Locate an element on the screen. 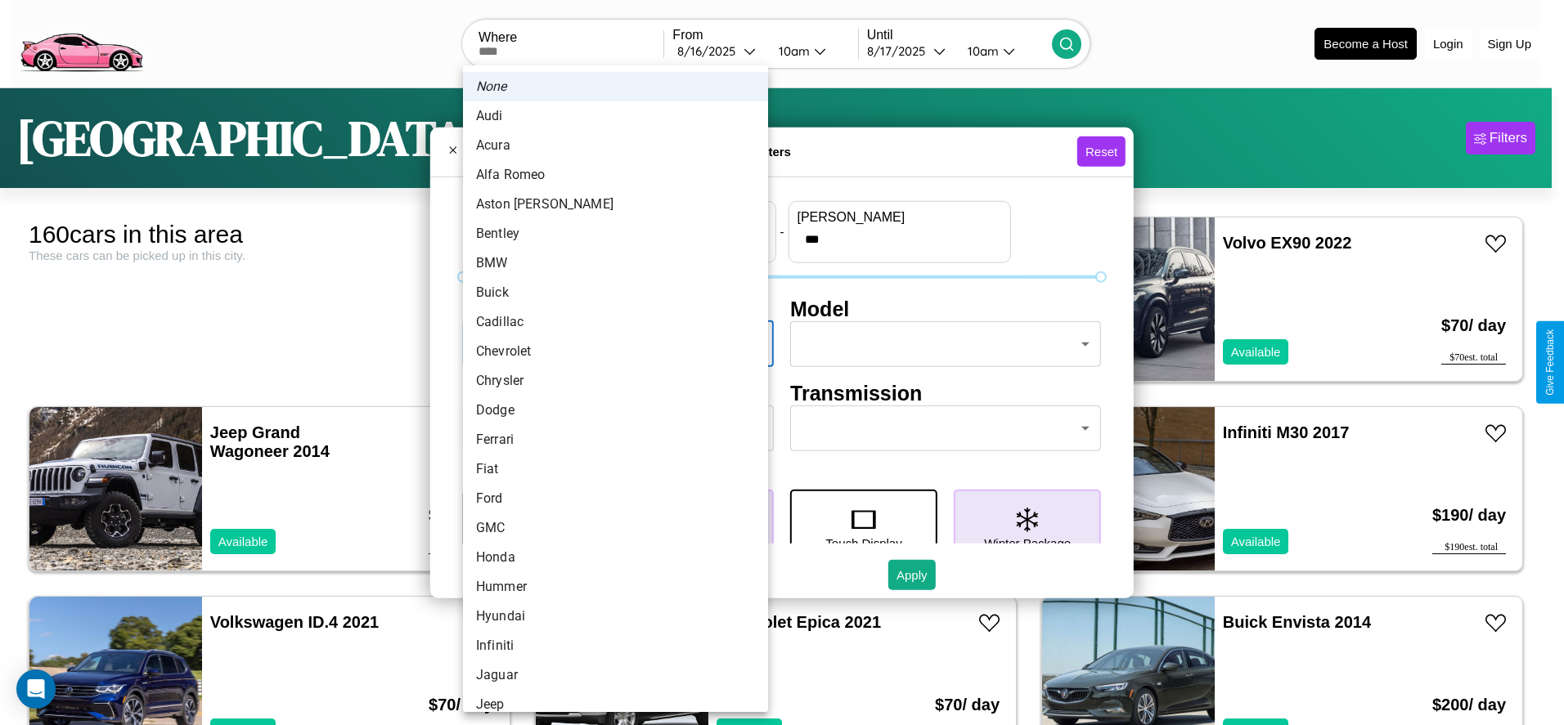 Image resolution: width=1564 pixels, height=725 pixels. li: Audi is located at coordinates (615, 116).